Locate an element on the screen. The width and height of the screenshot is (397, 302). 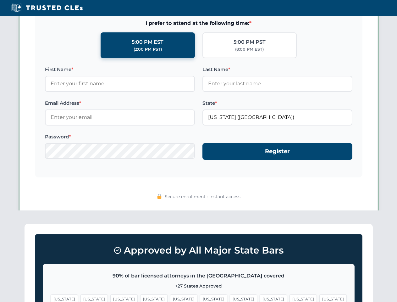
label: State is located at coordinates (277, 103).